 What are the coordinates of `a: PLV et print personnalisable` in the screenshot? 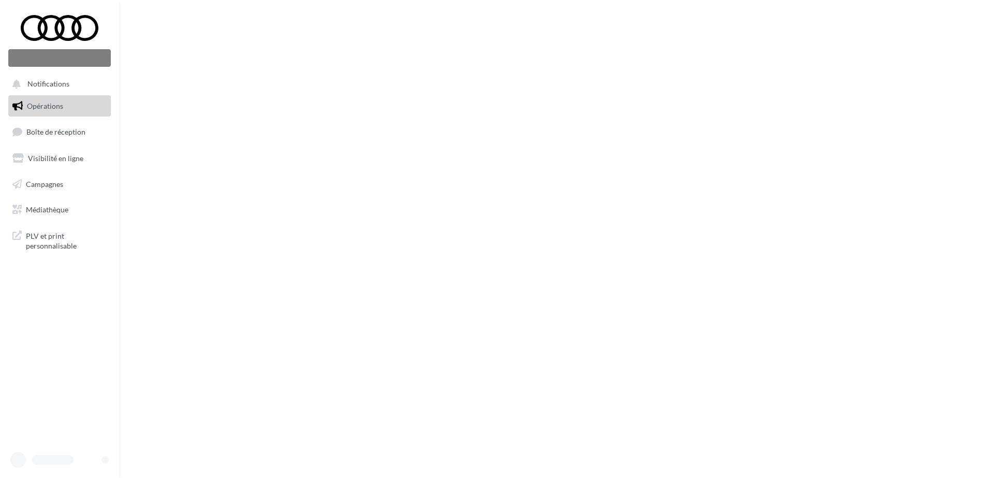 It's located at (60, 240).